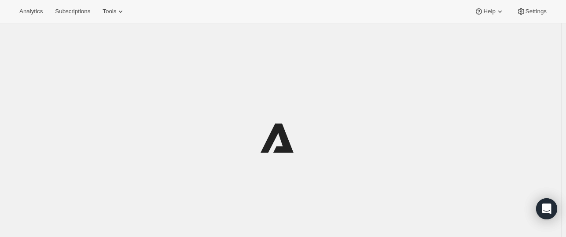  Describe the element at coordinates (536, 11) in the screenshot. I see `span: Settings` at that location.